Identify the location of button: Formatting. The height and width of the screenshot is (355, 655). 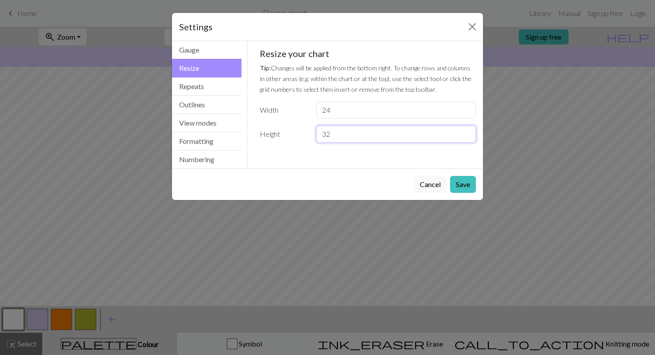
(207, 141).